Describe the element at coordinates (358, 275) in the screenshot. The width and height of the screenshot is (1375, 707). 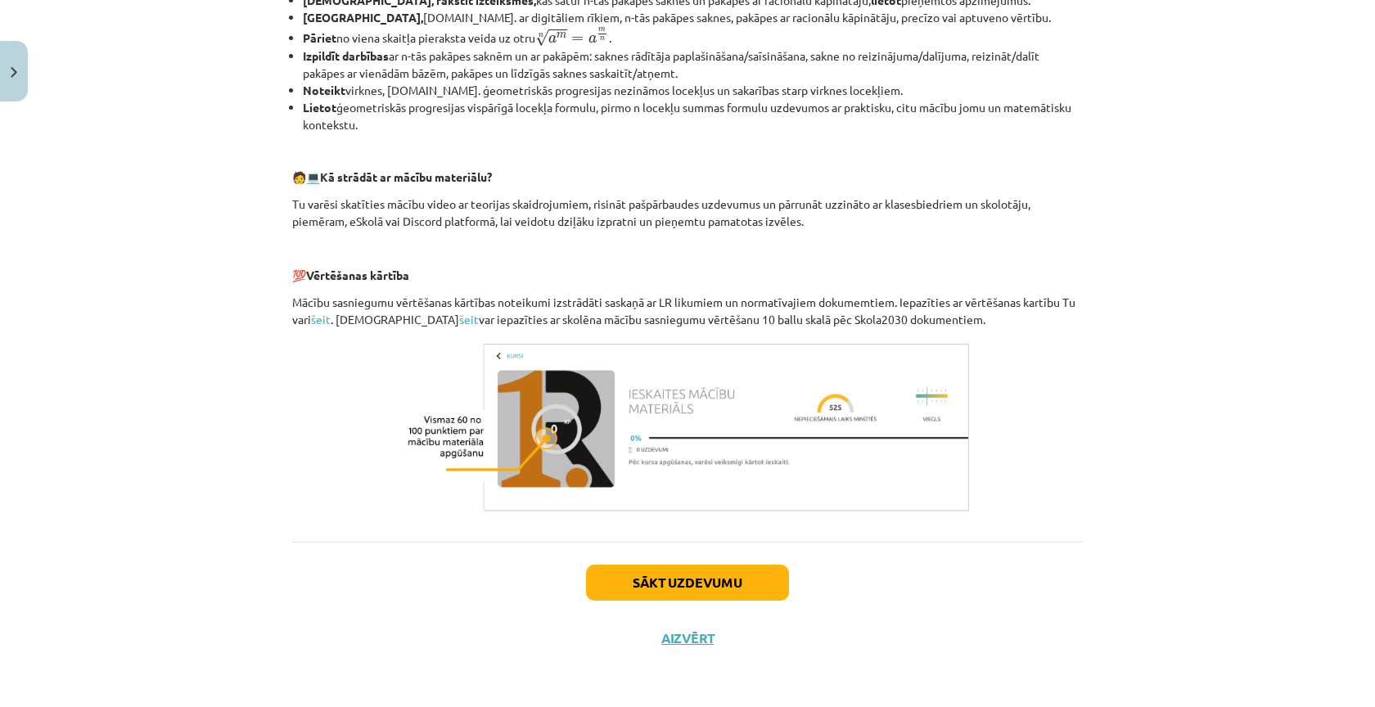
I see `b: Vērtēšanas kārtība` at that location.